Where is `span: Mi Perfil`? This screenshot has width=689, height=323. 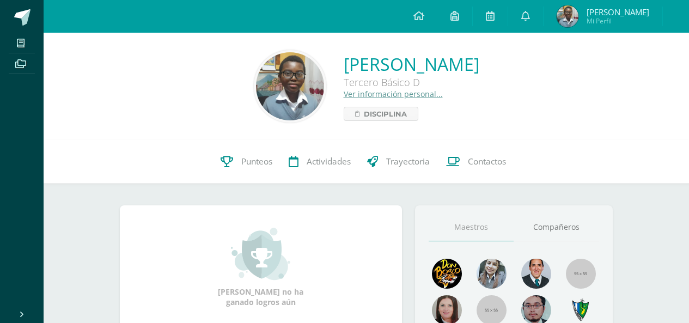 span: Mi Perfil is located at coordinates (618, 21).